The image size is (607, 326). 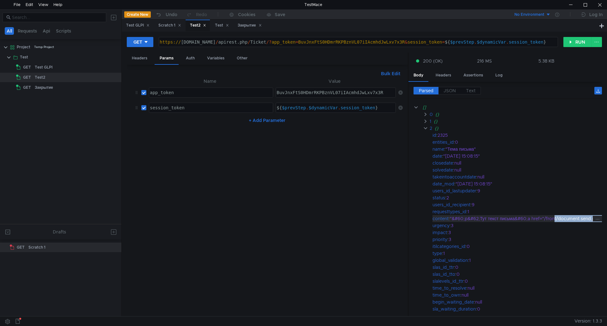 I want to click on div: Body, so click(x=418, y=76).